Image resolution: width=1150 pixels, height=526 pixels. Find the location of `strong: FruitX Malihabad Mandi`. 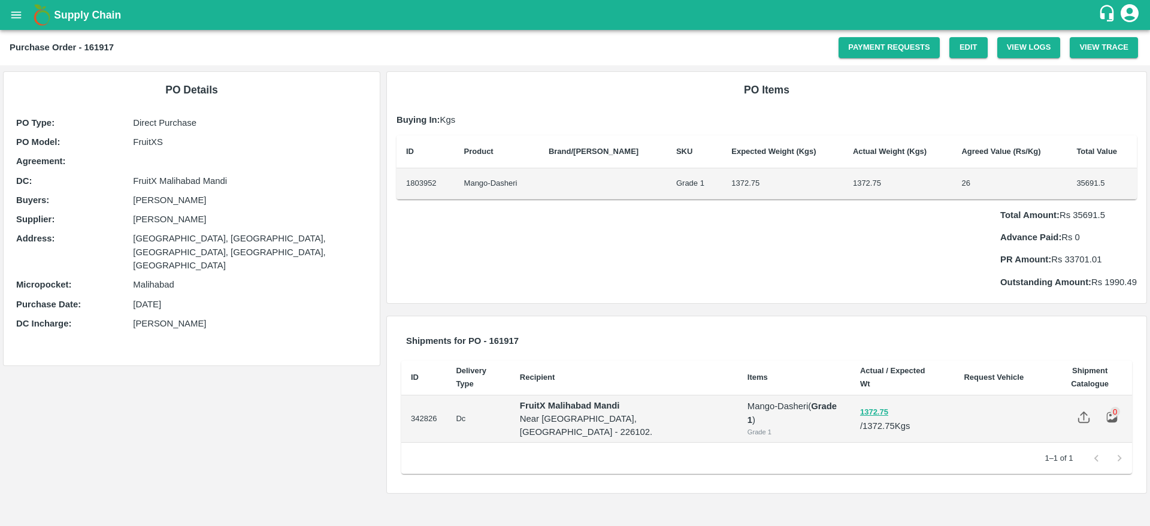

strong: FruitX Malihabad Mandi is located at coordinates (570, 405).